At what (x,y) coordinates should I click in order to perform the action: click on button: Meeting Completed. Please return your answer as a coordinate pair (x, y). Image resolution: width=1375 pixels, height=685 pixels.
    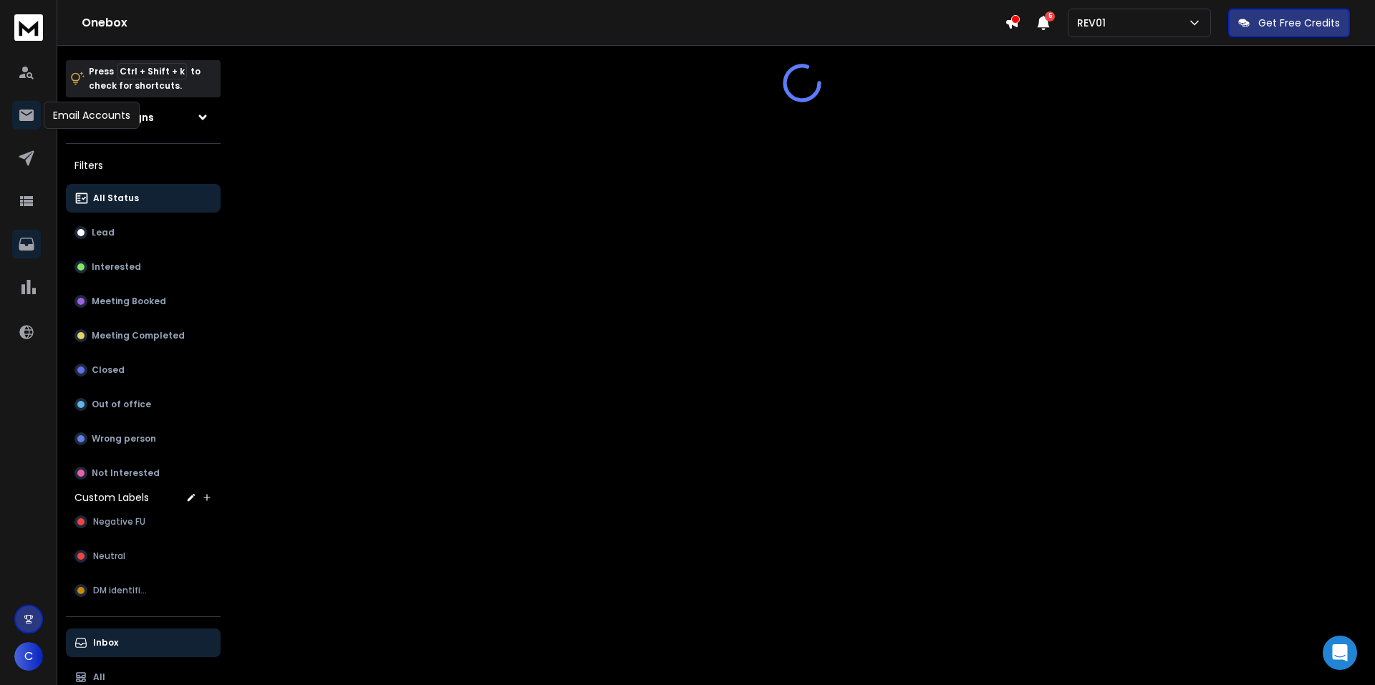
    Looking at the image, I should click on (143, 336).